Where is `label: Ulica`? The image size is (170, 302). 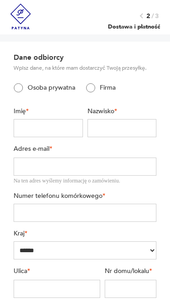 label: Ulica is located at coordinates (57, 271).